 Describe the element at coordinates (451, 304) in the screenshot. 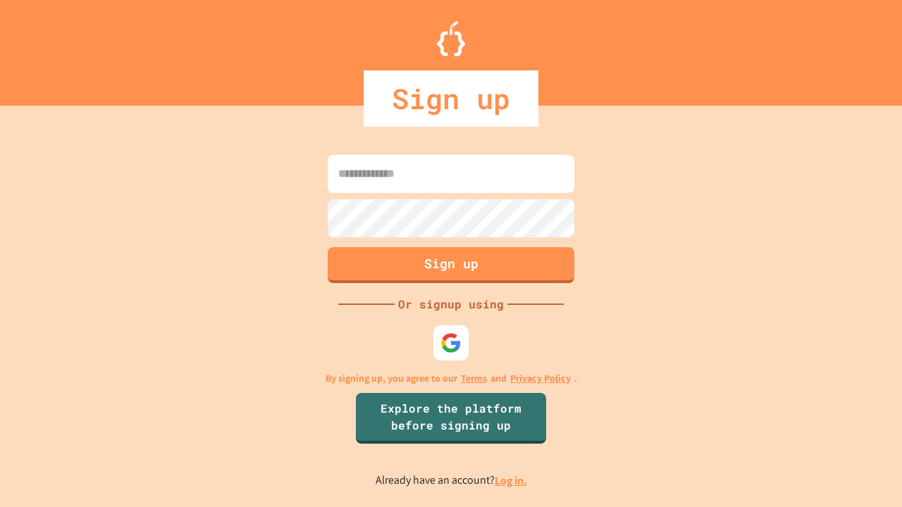

I see `div: Or signup using` at that location.